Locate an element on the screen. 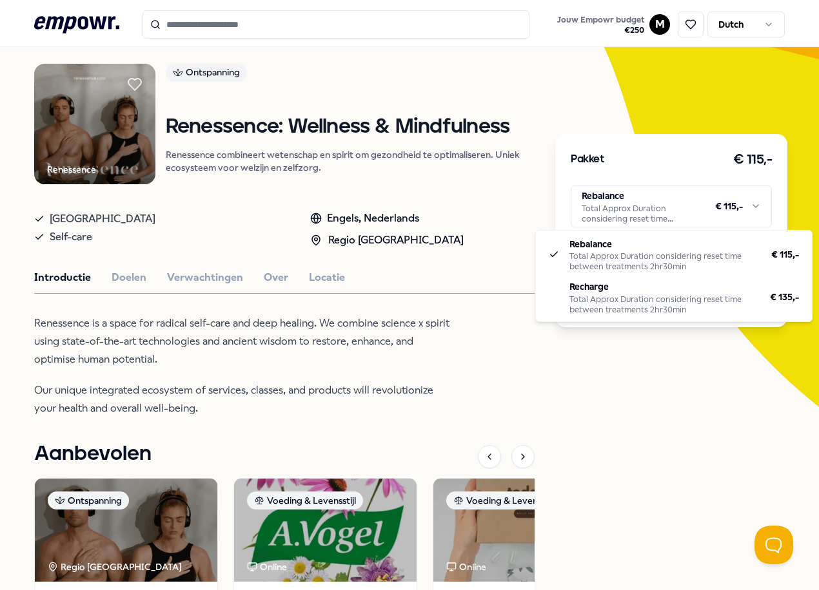 This screenshot has width=819, height=590. span: € 115,- is located at coordinates (784, 255).